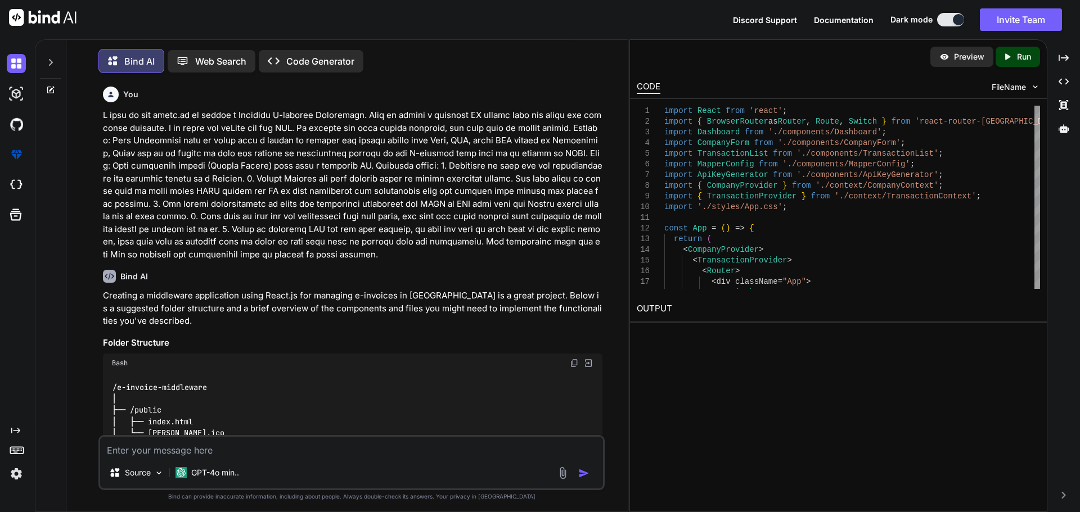  I want to click on img: attachment, so click(562, 473).